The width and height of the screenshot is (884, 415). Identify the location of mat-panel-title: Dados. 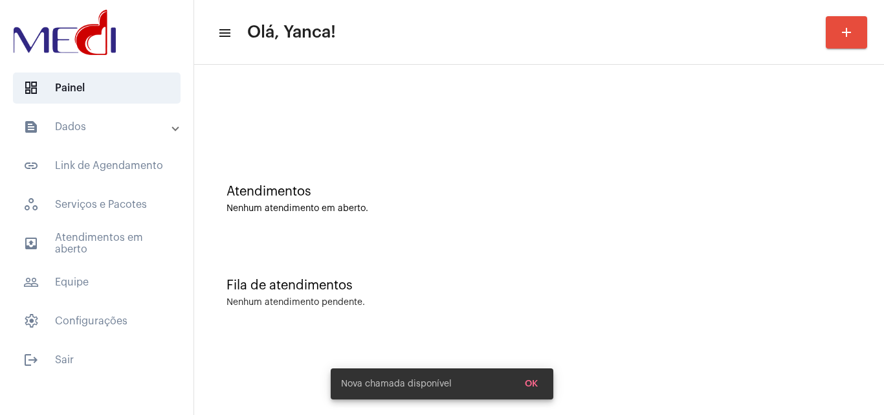
(98, 127).